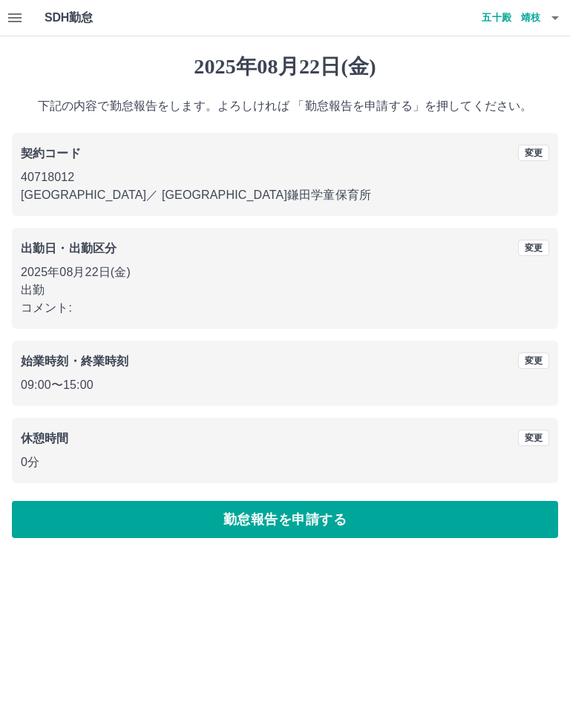  I want to click on p: 出勤, so click(285, 290).